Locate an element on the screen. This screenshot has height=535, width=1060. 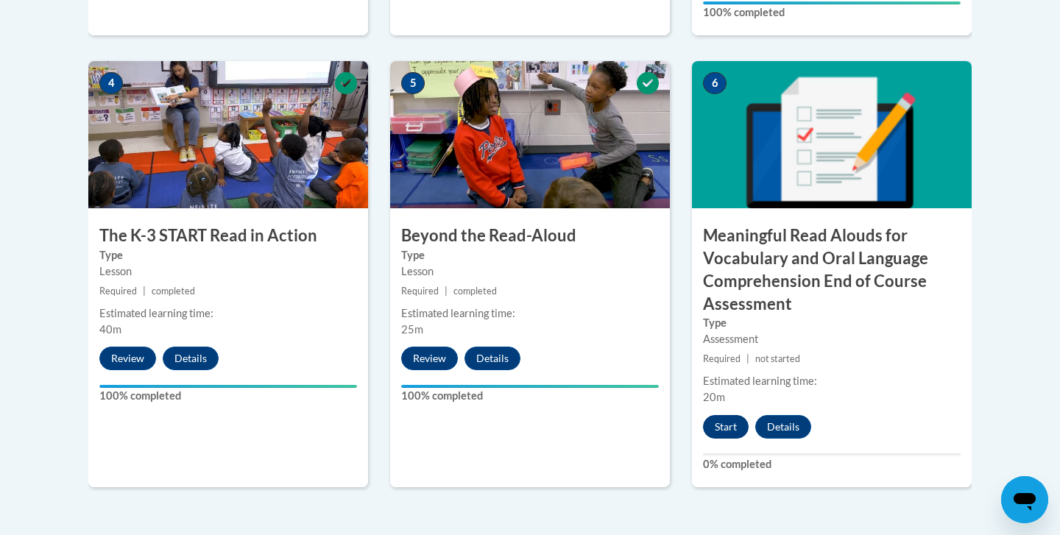
span: not started is located at coordinates (777, 358).